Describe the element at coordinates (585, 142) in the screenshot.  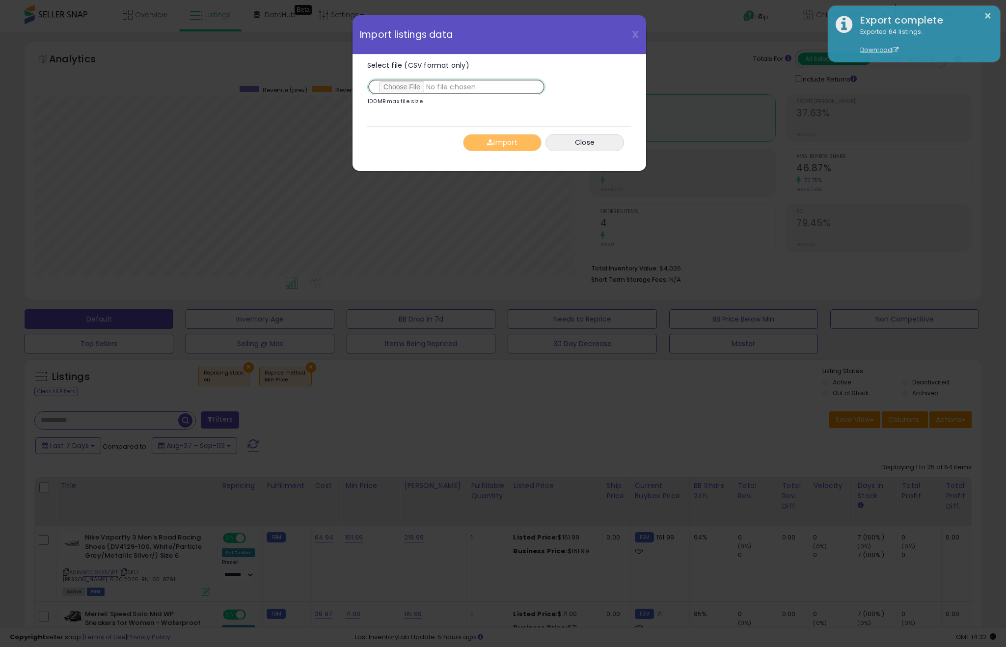
I see `button: Close` at that location.